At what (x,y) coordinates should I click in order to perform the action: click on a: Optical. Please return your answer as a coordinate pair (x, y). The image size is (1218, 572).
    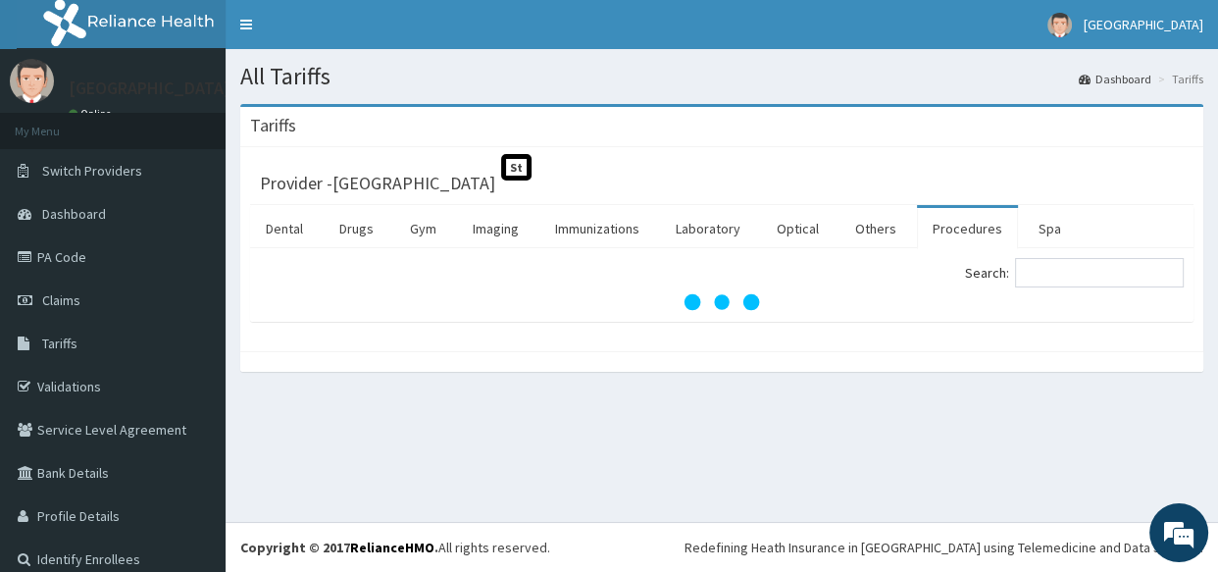
    Looking at the image, I should click on (797, 229).